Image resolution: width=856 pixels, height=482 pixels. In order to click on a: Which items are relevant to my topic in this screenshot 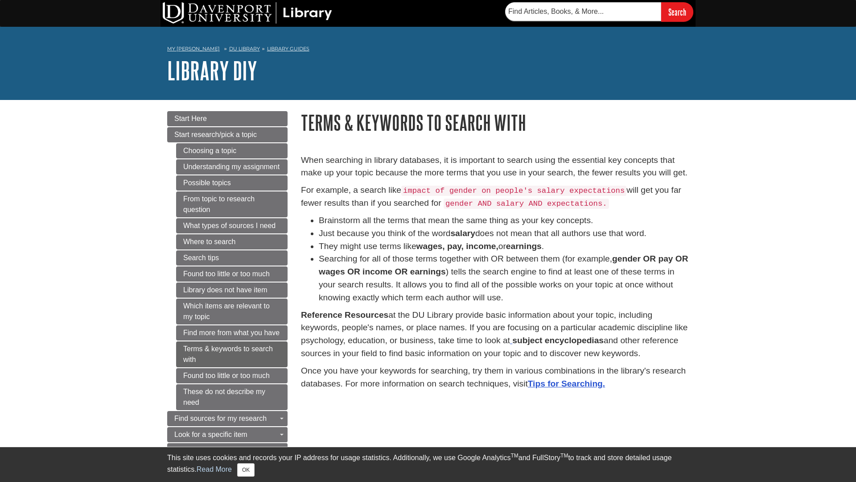, I will do `click(232, 311)`.